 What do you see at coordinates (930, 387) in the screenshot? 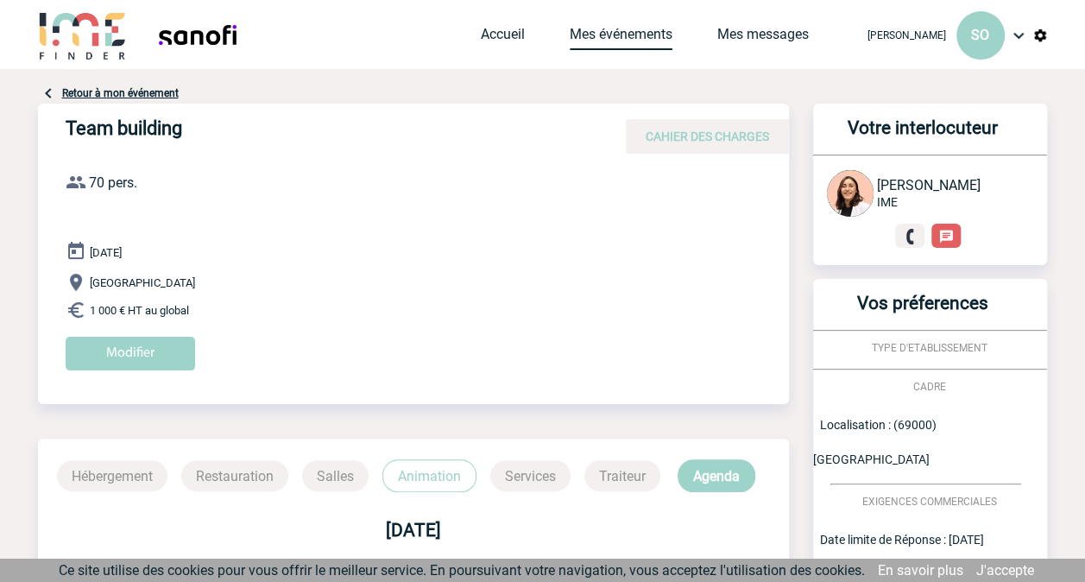
I see `span: CADRE` at bounding box center [930, 387].